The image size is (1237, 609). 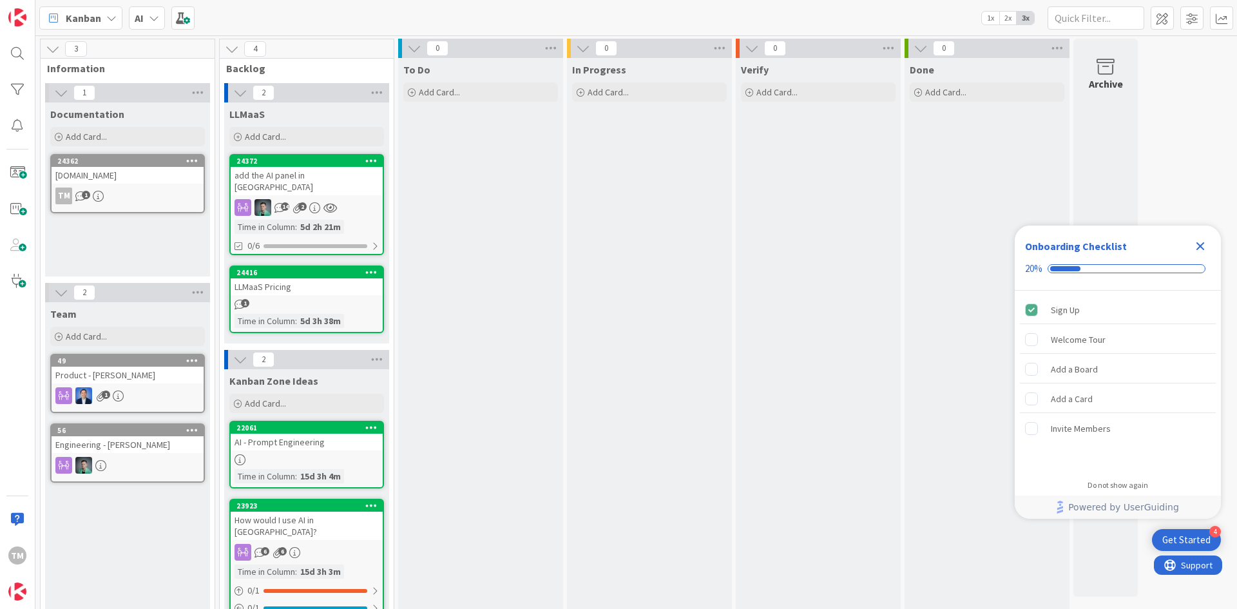 What do you see at coordinates (1096, 18) in the screenshot?
I see `input: Quick Filter...` at bounding box center [1096, 18].